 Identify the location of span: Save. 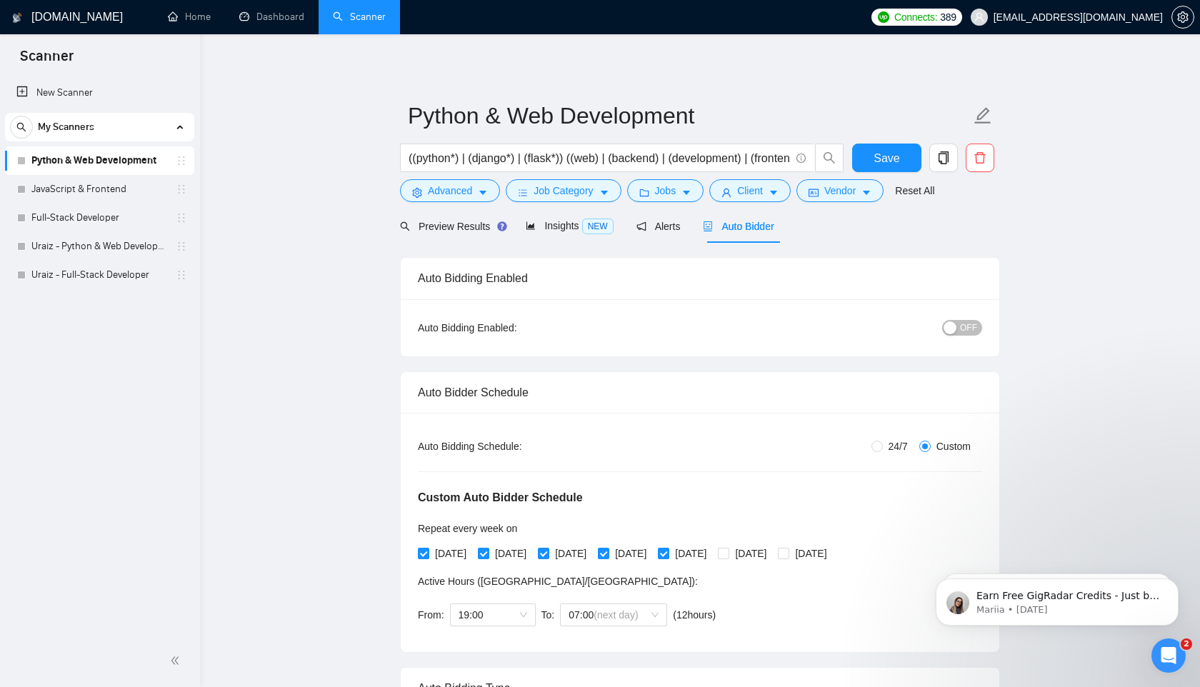
(886, 158).